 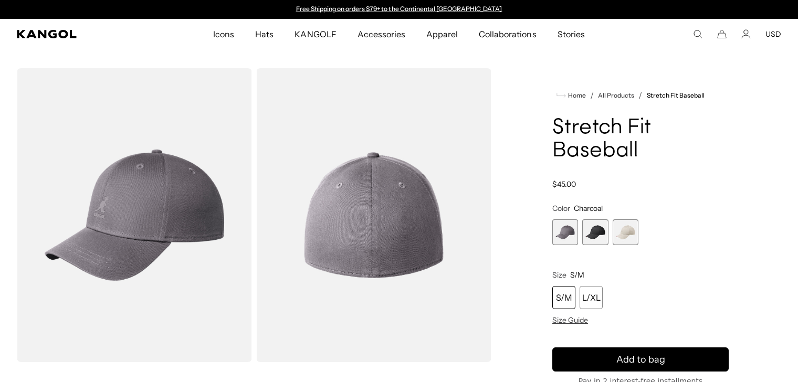 What do you see at coordinates (399, 9) in the screenshot?
I see `div: 1 of 2` at bounding box center [399, 9].